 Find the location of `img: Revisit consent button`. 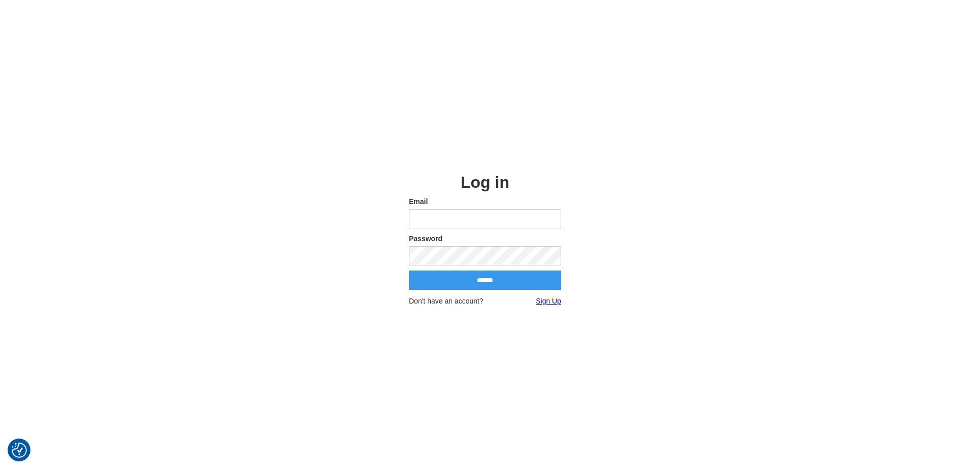

img: Revisit consent button is located at coordinates (19, 450).